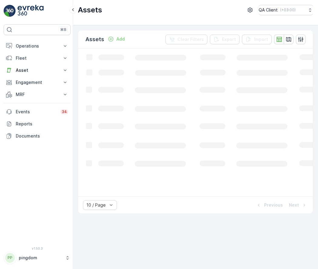 The width and height of the screenshot is (318, 269). Describe the element at coordinates (116, 39) in the screenshot. I see `button: Add` at that location.